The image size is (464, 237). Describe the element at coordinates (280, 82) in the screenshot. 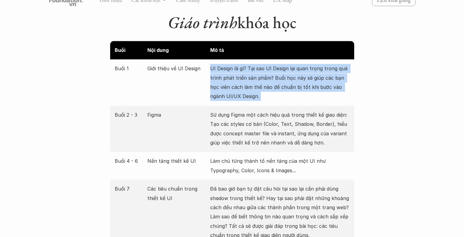

I see `p: UI Design là gì? Tại sao UI Design lại quan trọng trong quá trình phát triển sản phẩm? Buổi học n...` at that location.